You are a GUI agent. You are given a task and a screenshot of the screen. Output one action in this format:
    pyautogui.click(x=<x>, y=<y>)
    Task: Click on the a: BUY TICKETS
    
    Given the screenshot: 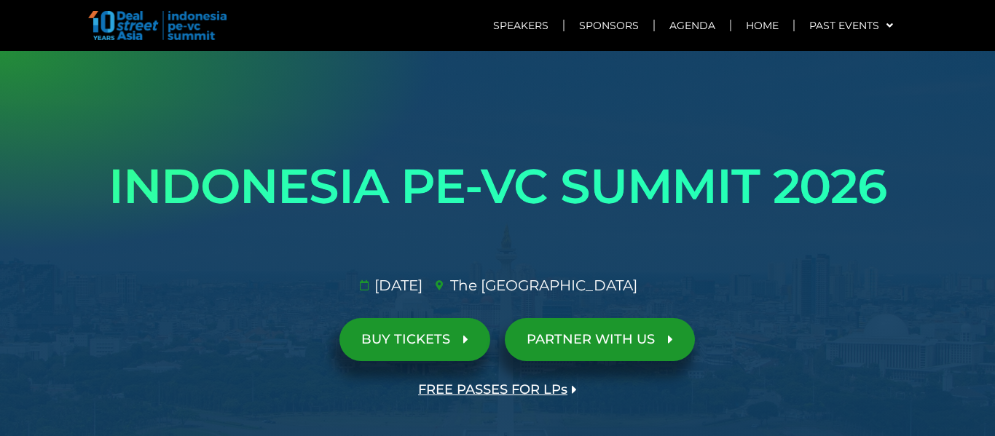 What is the action you would take?
    pyautogui.click(x=414, y=339)
    